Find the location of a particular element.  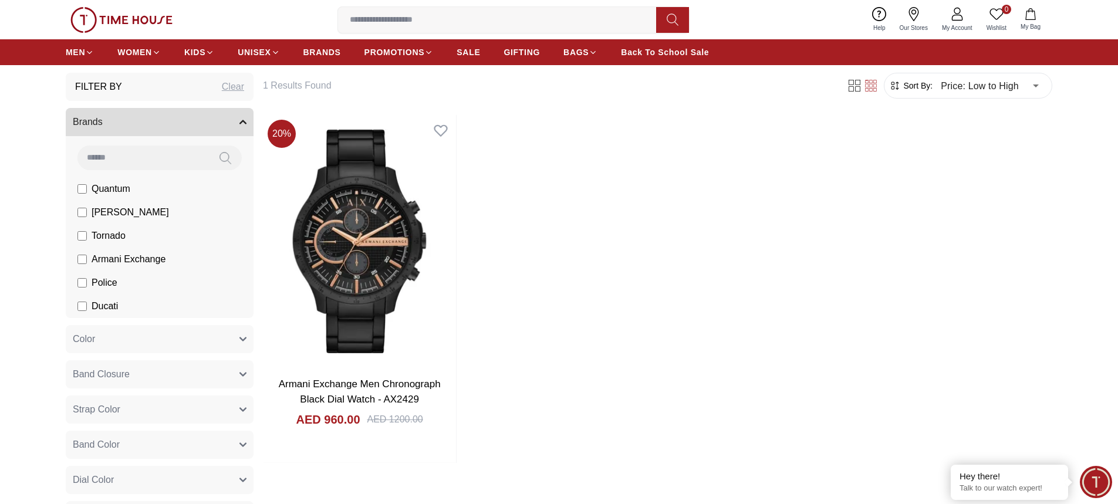

input: Armani Exchange is located at coordinates (82, 259).